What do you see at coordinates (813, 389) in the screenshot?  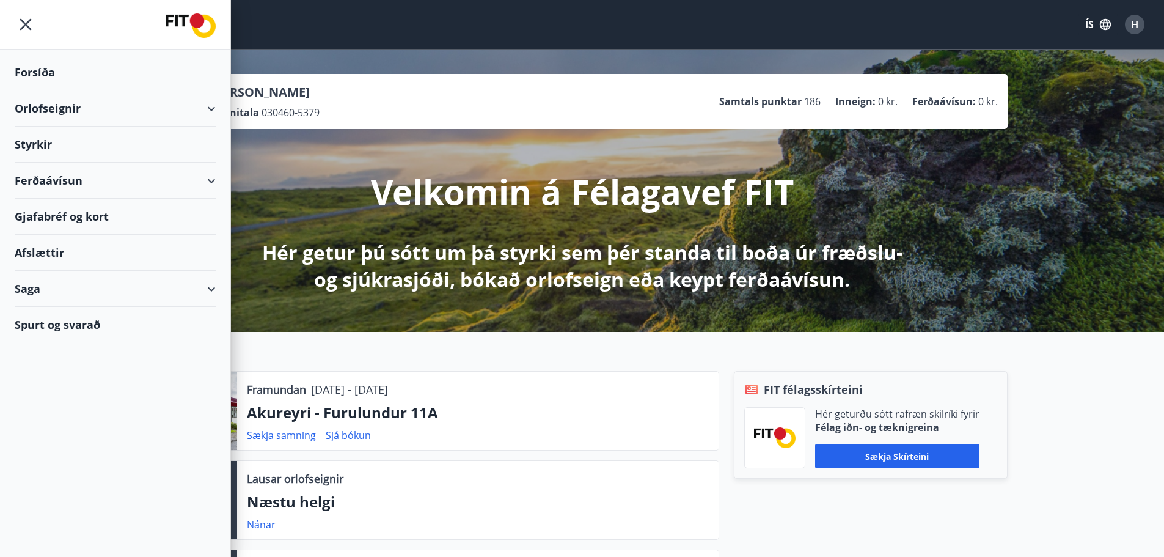 I see `span: FIT félagsskírteini` at bounding box center [813, 389].